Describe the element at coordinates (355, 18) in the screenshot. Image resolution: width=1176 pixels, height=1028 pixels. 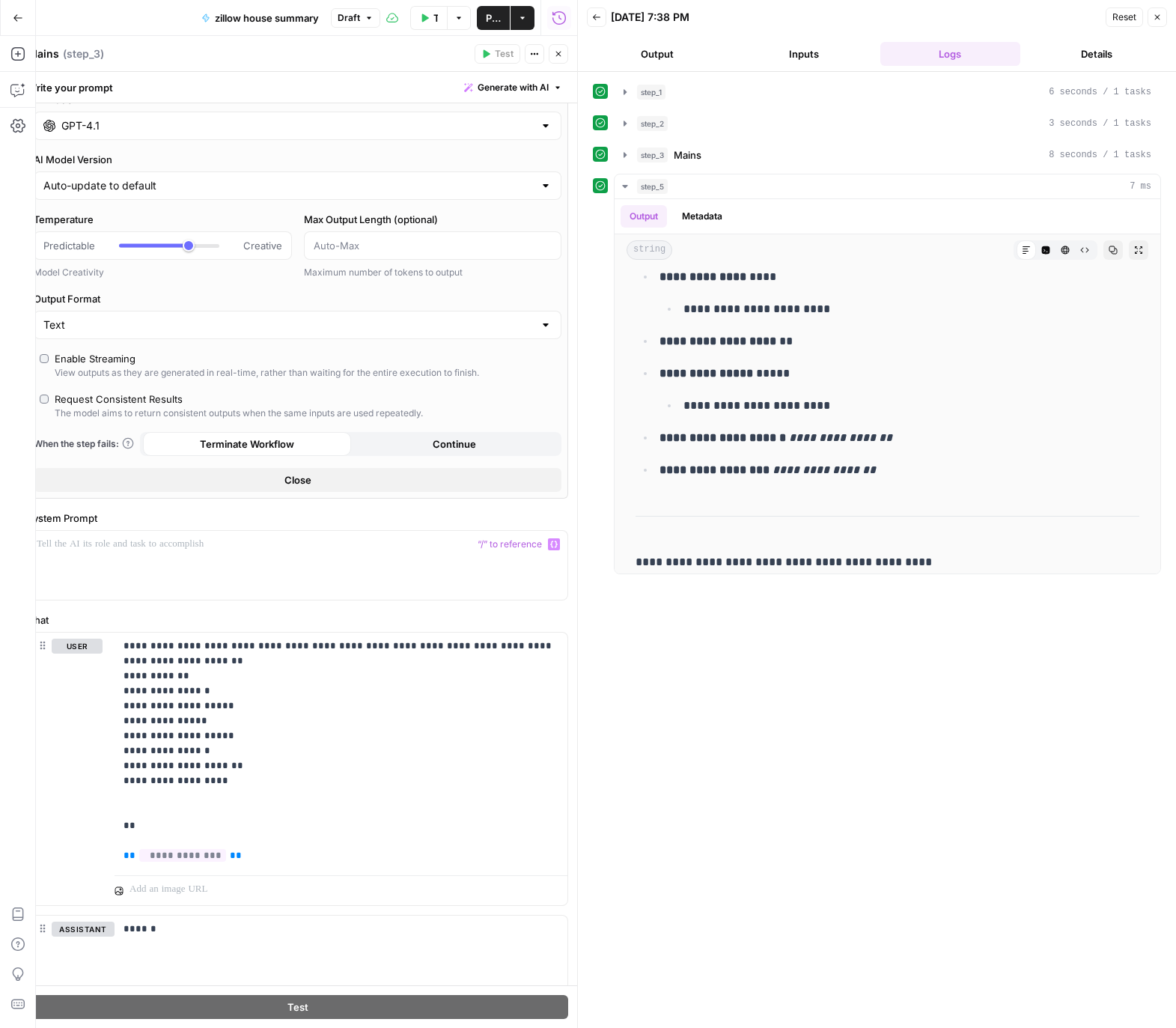
I see `button: Draft` at that location.